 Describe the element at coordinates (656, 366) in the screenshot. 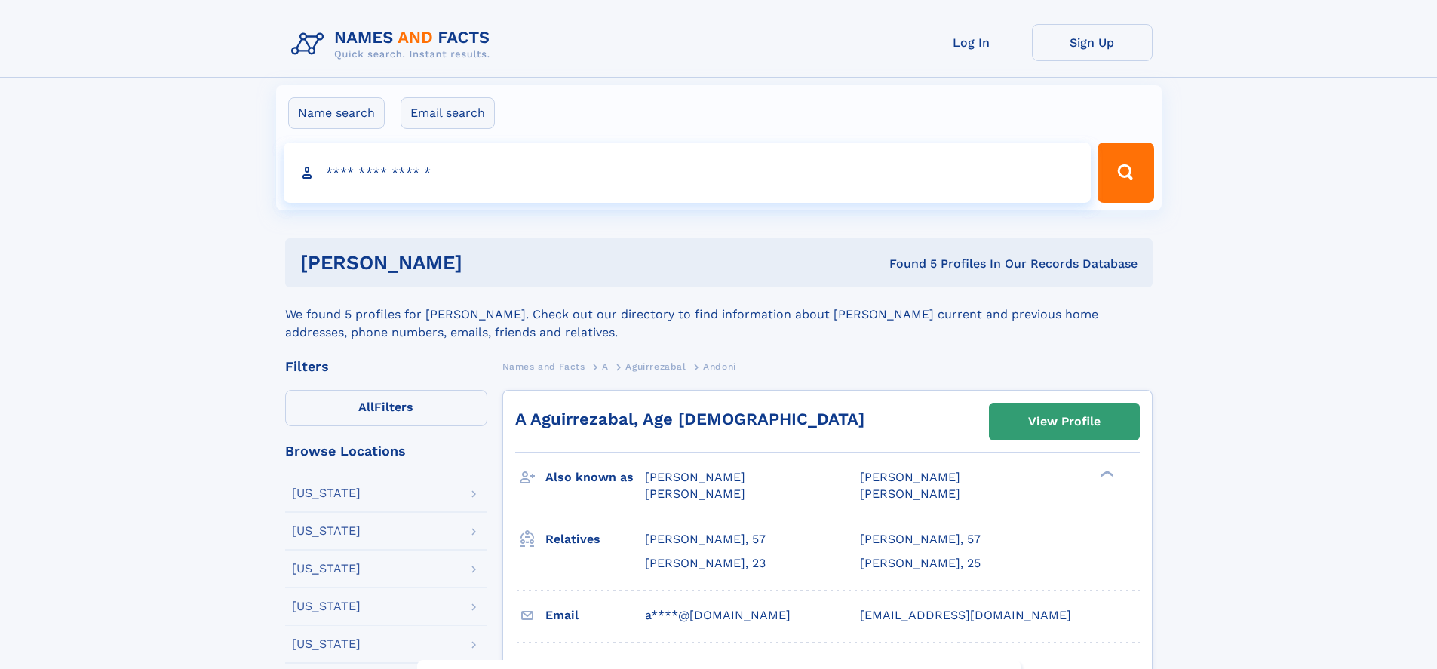

I see `a: Aguirrezabal` at that location.